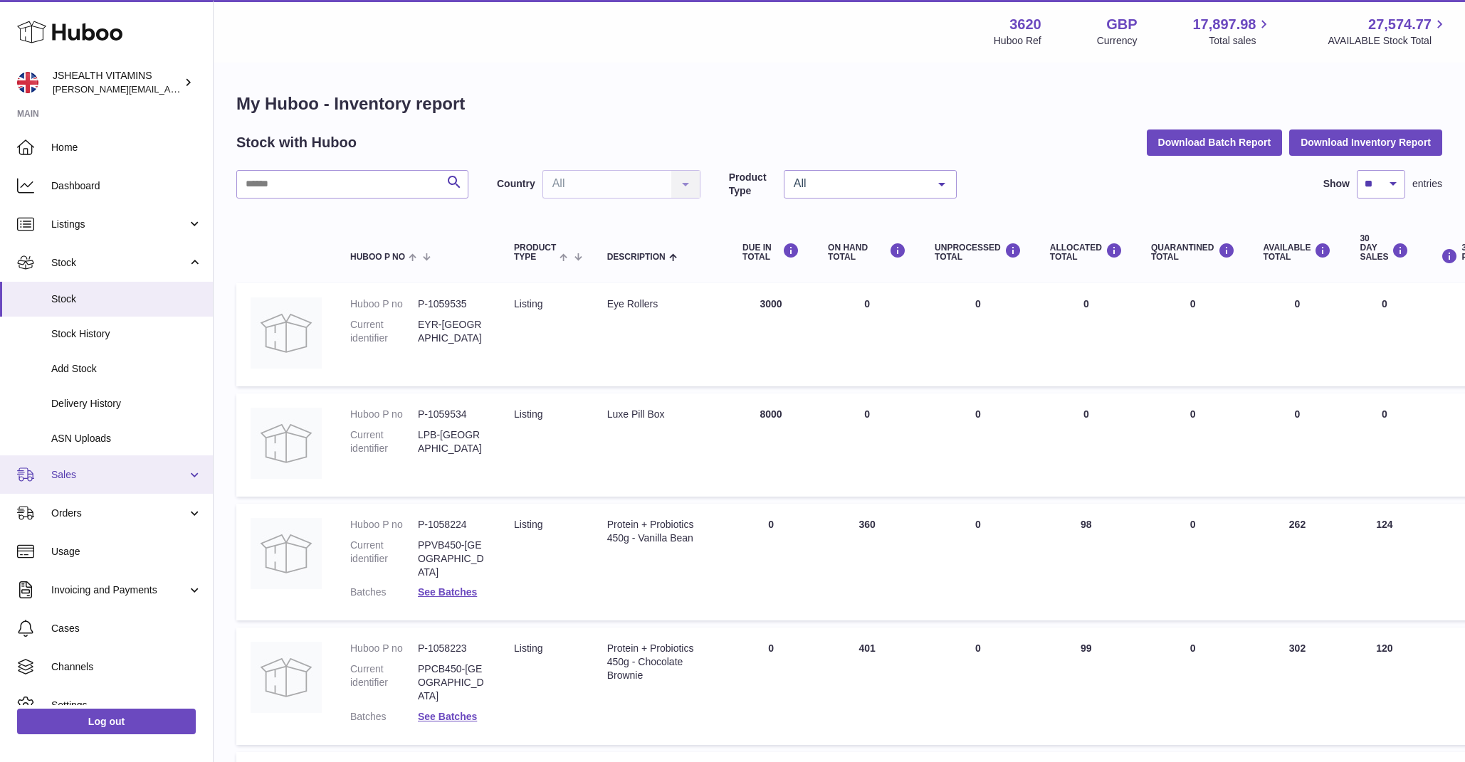  Describe the element at coordinates (1387, 31) in the screenshot. I see `a: 27,574.77 AVAILABLE Stock Total` at that location.